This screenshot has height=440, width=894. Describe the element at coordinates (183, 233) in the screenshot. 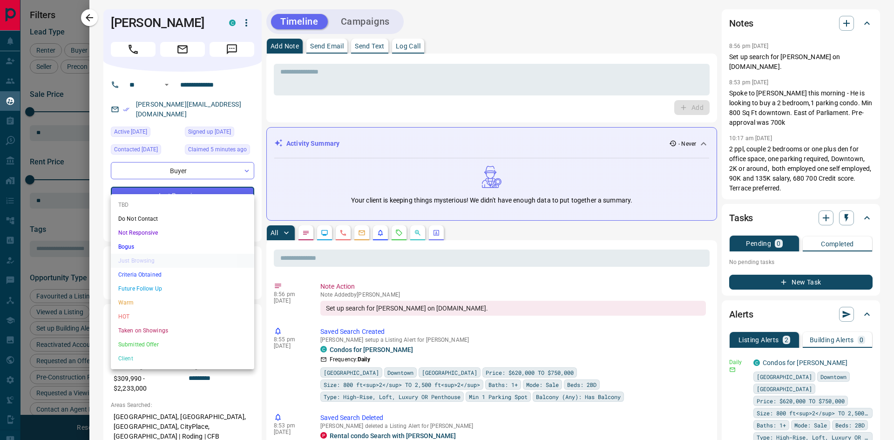

I see `li: Not Responsive` at that location.